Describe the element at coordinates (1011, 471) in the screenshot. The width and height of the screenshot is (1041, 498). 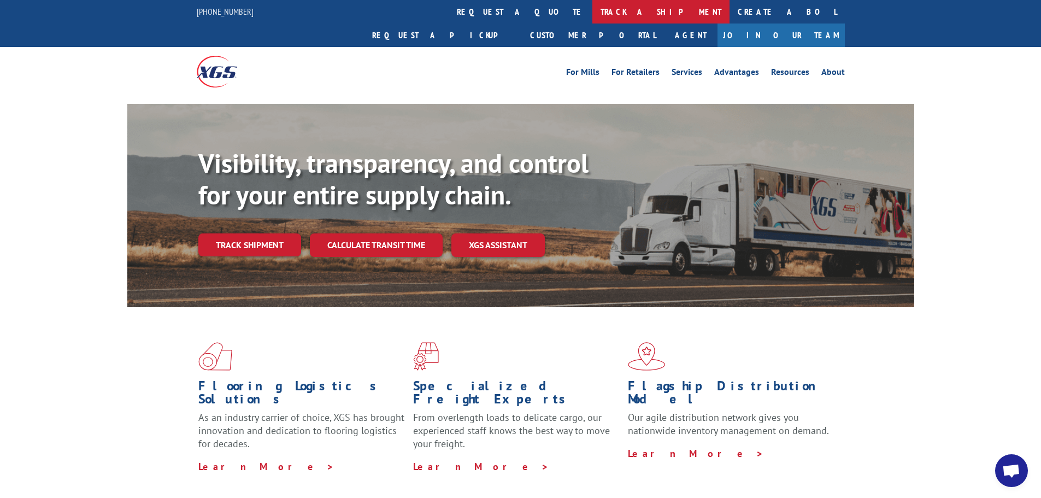
I see `div: Open chat` at that location.